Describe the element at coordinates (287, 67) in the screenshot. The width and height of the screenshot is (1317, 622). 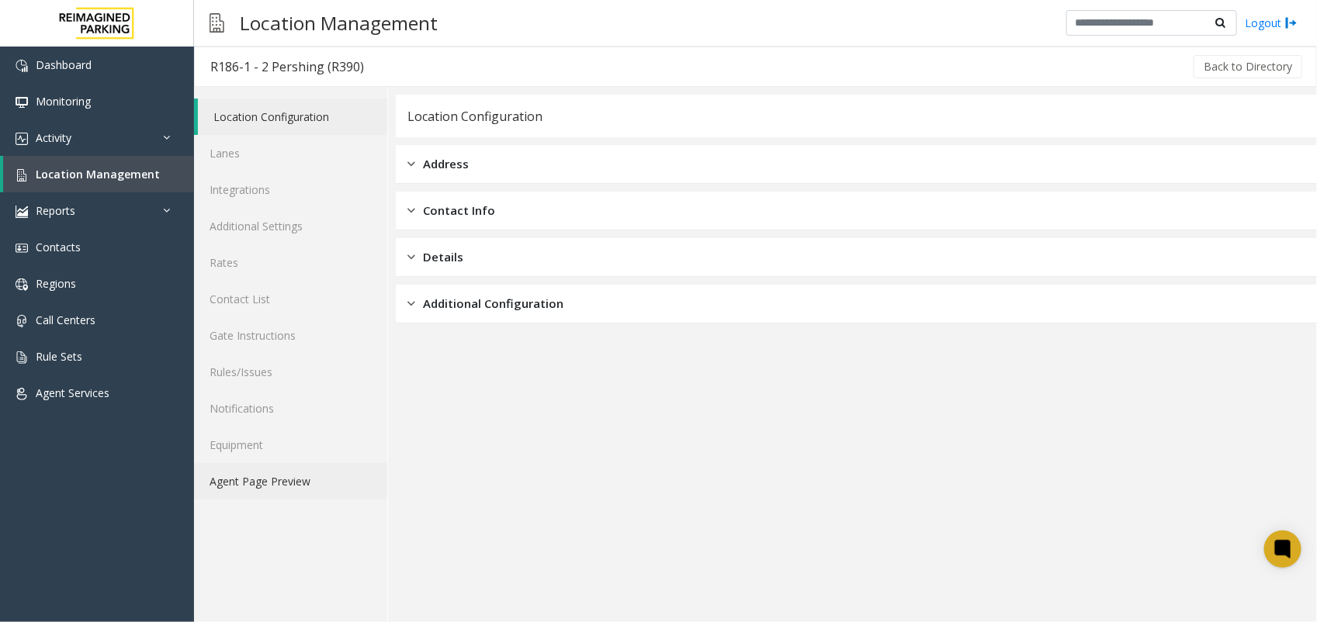
I see `div: R186-1 - 2 Pershing (R390)` at that location.